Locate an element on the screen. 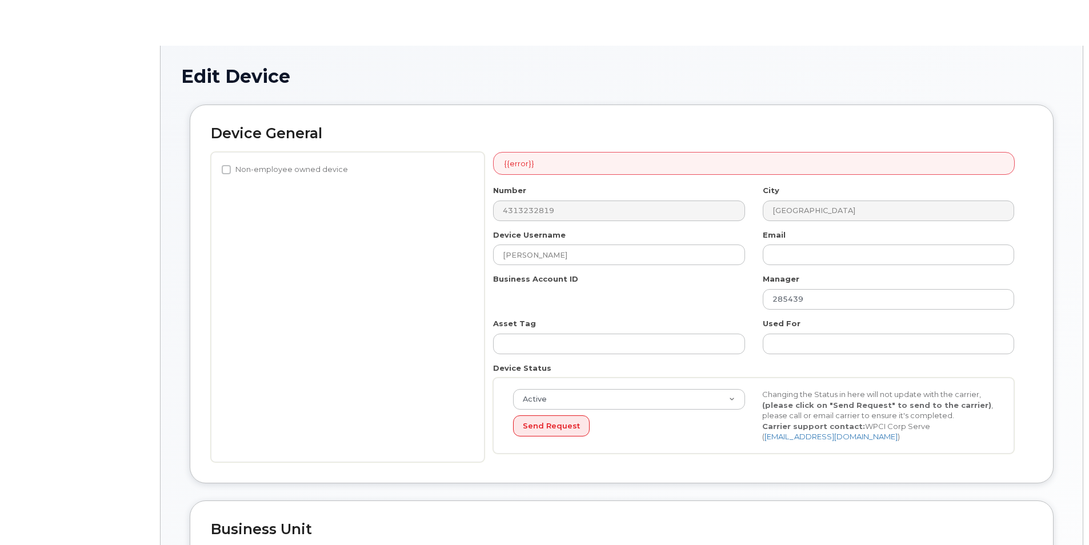 This screenshot has width=1089, height=545. h1: Edit Device is located at coordinates (621, 76).